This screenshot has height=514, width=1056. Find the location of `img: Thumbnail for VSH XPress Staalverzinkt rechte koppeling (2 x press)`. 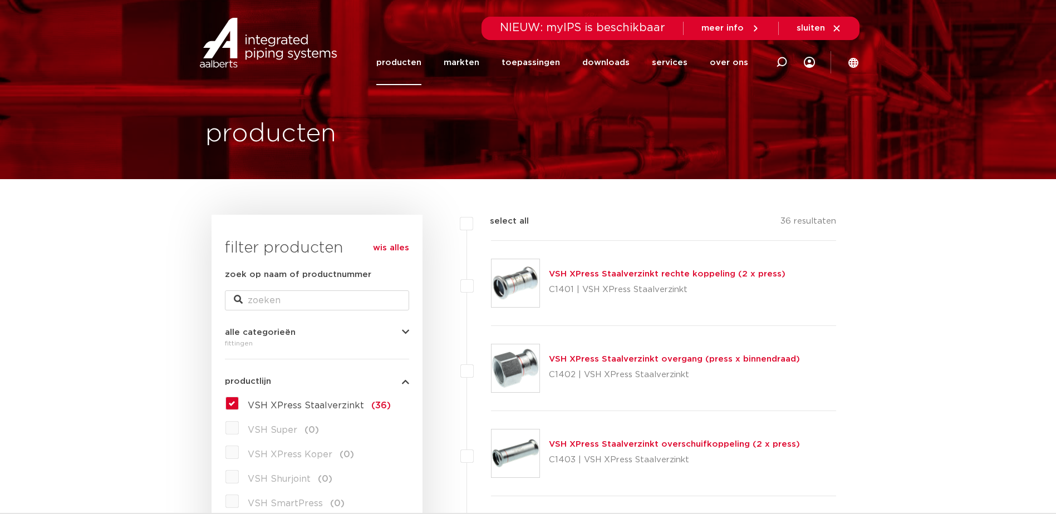

img: Thumbnail for VSH XPress Staalverzinkt rechte koppeling (2 x press) is located at coordinates (515, 283).